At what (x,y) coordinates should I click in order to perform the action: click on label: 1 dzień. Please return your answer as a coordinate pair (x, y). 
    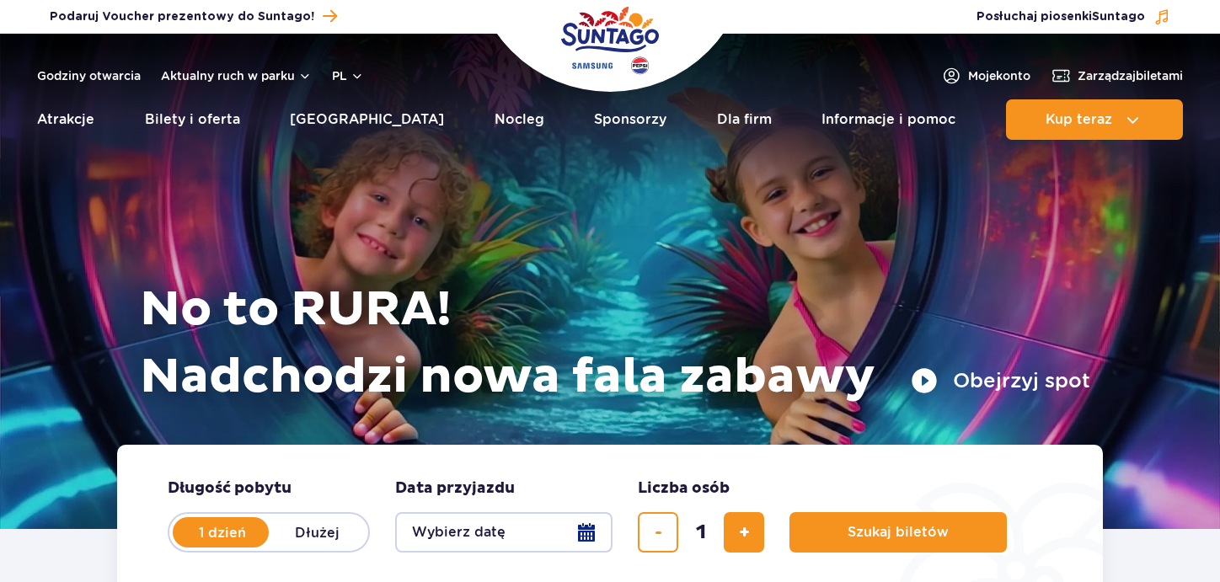
    Looking at the image, I should click on (222, 532).